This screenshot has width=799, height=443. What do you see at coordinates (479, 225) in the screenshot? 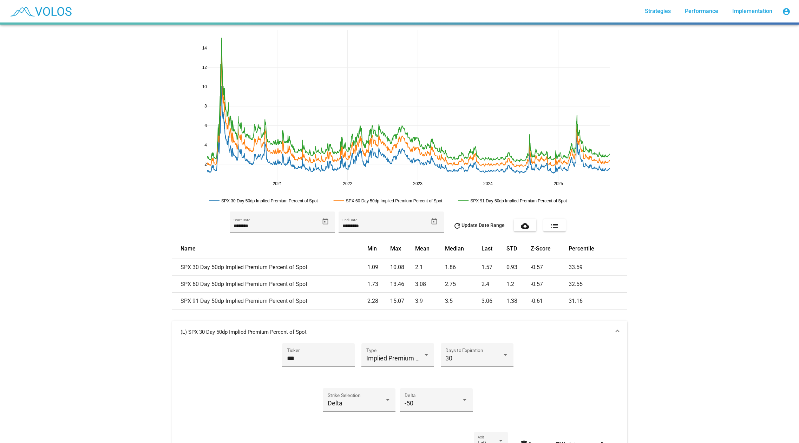
I see `button: Update Date Range` at bounding box center [479, 225].